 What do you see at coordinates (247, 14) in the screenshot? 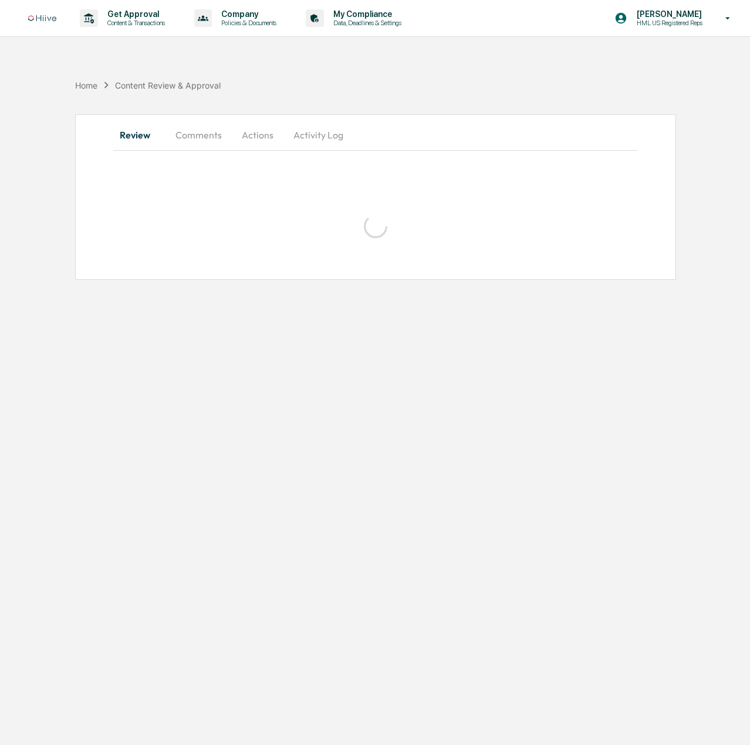
I see `p: Company` at bounding box center [247, 14].